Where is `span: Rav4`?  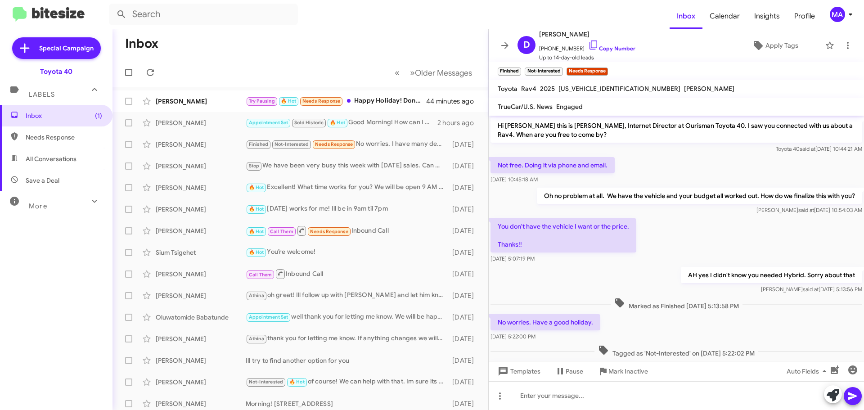 span: Rav4 is located at coordinates (529, 89).